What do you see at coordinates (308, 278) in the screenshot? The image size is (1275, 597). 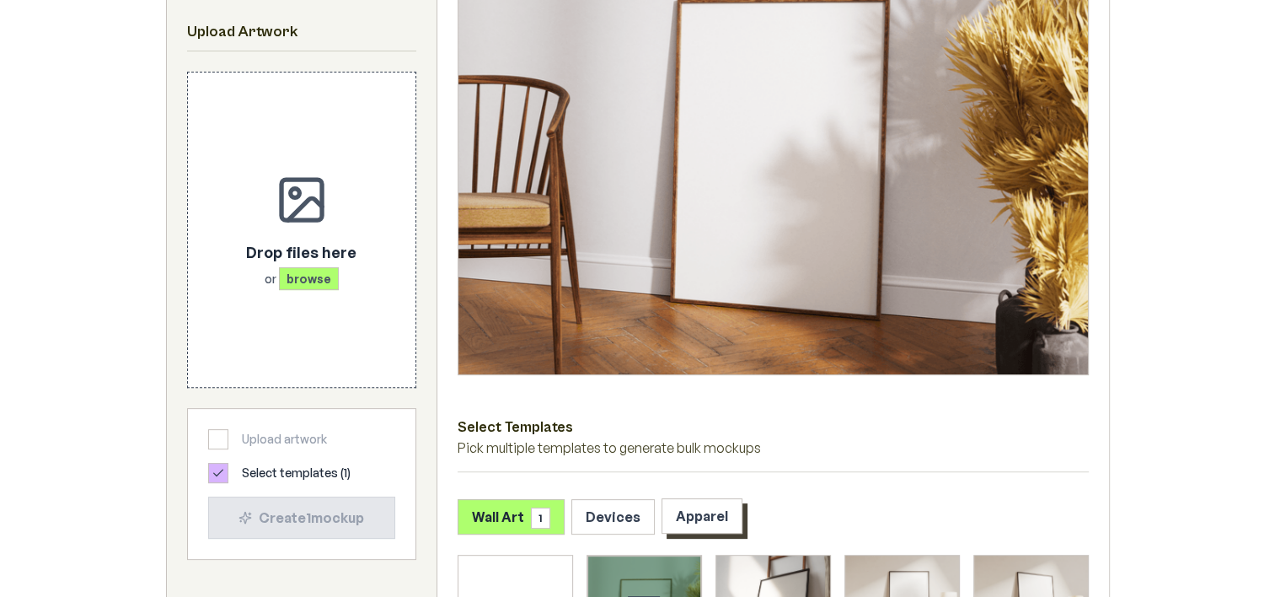 I see `span: browse` at bounding box center [308, 278].